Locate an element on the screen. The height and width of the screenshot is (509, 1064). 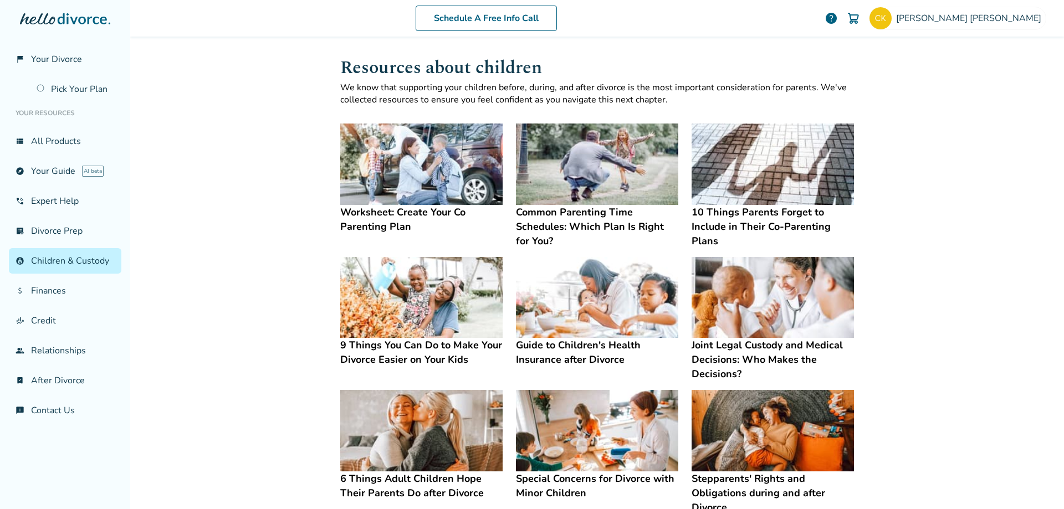
h4: 10 Things Parents Forget to Include in Their Co-Parenting Plans is located at coordinates (773, 227).